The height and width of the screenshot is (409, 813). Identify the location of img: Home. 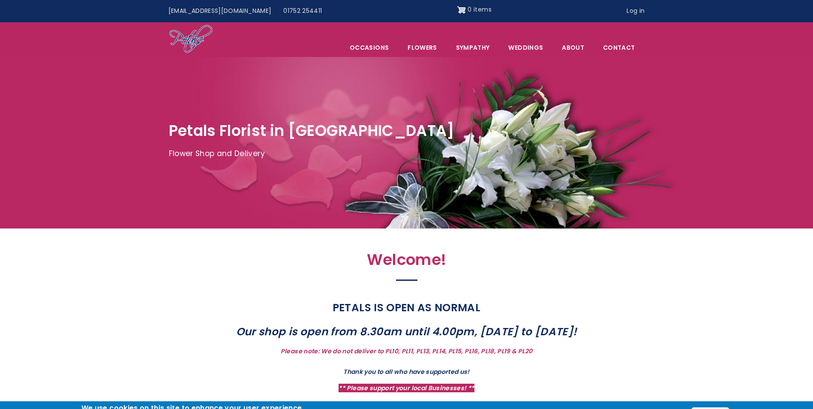
(191, 39).